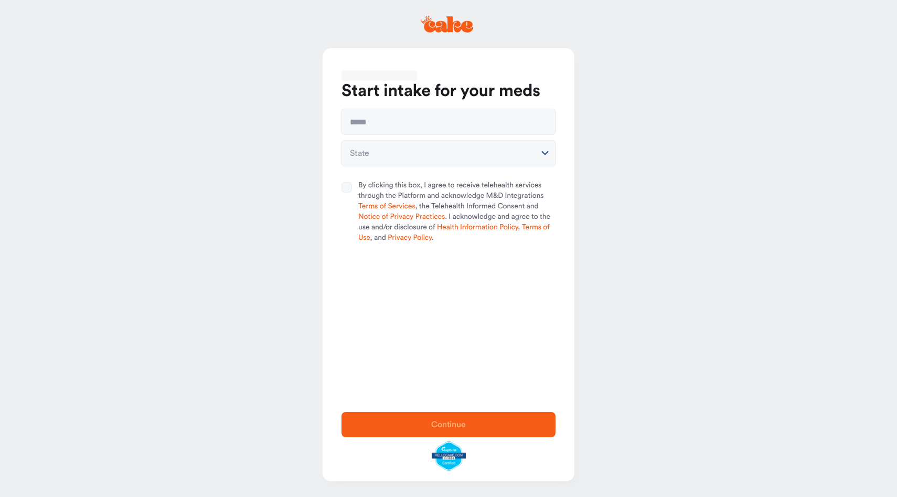 Image resolution: width=897 pixels, height=497 pixels. I want to click on img: legit-script-certified.png, so click(448, 456).